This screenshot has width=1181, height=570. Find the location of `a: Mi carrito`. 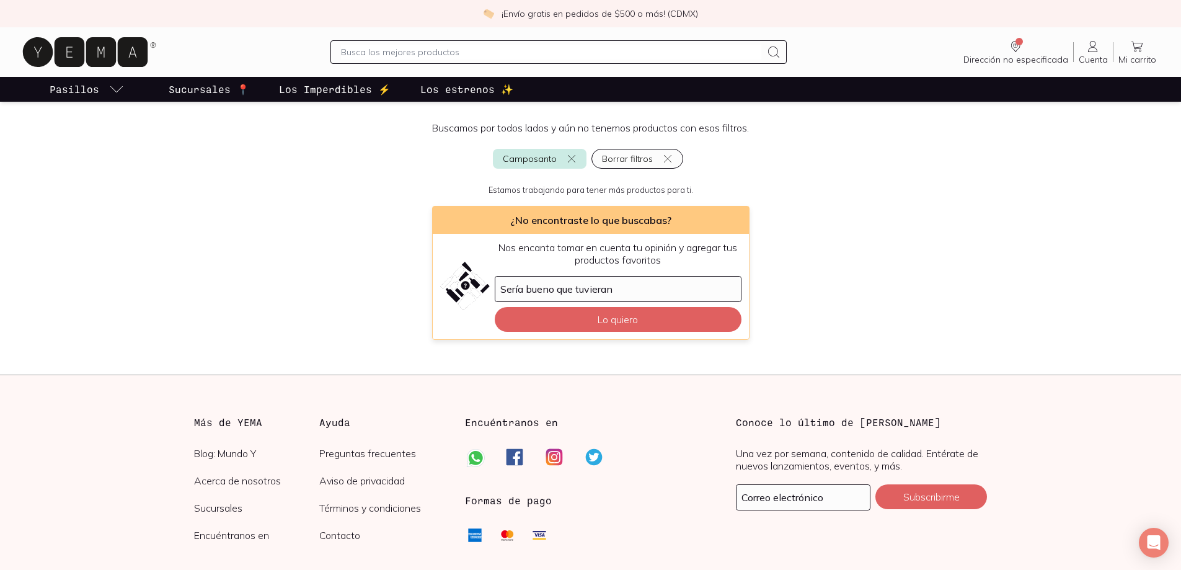

a: Mi carrito is located at coordinates (1137, 52).